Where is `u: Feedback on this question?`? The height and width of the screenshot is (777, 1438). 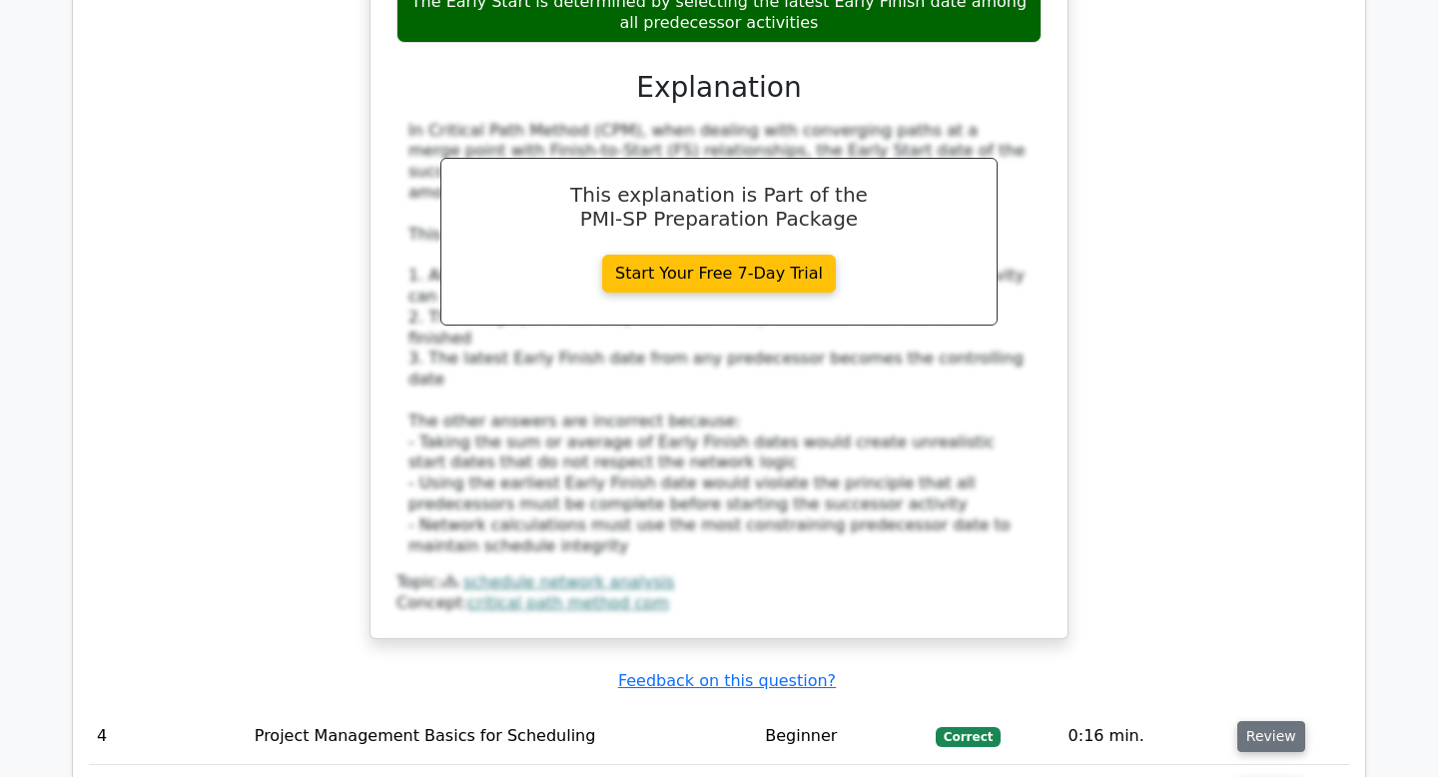
u: Feedback on this question? is located at coordinates (727, 680).